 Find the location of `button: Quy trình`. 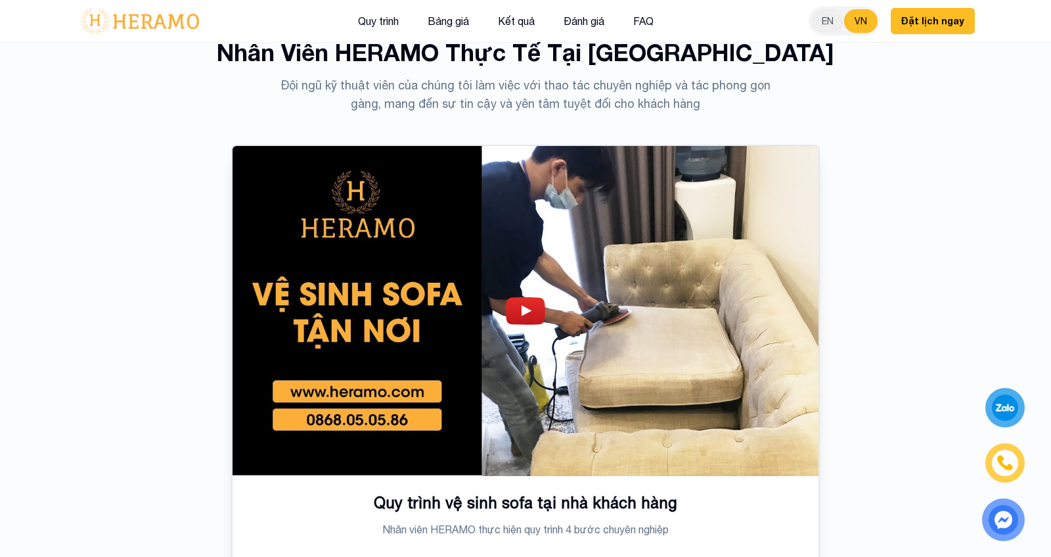

button: Quy trình is located at coordinates (378, 21).